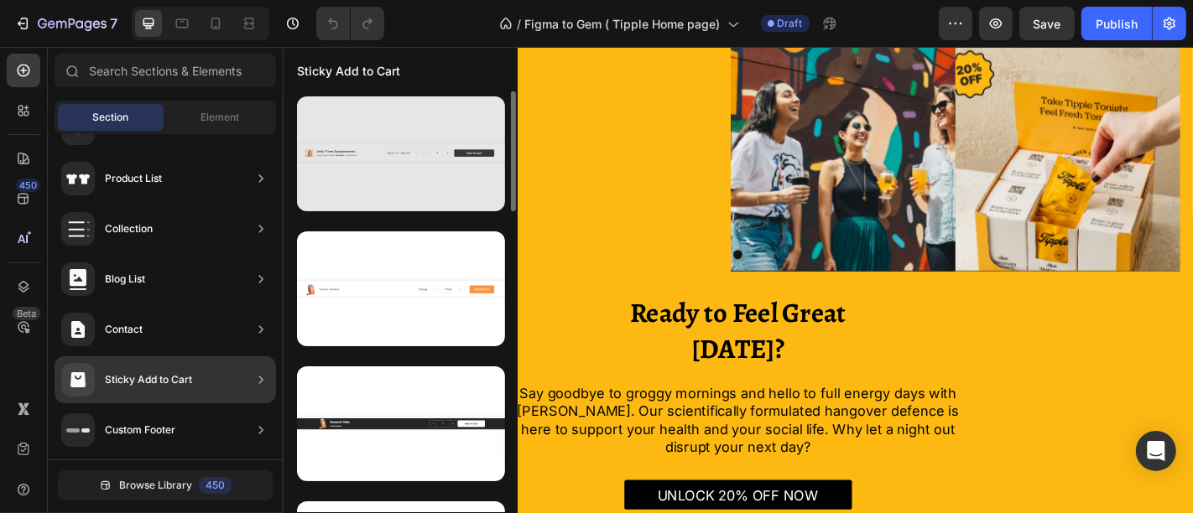 Image resolution: width=1193 pixels, height=513 pixels. I want to click on button: Save, so click(1047, 23).